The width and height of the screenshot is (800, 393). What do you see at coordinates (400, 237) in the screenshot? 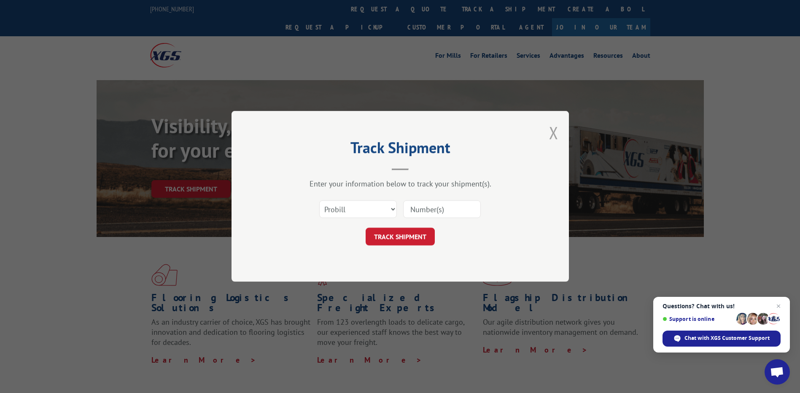
I see `button: TRACK SHIPMENT` at bounding box center [400, 237].